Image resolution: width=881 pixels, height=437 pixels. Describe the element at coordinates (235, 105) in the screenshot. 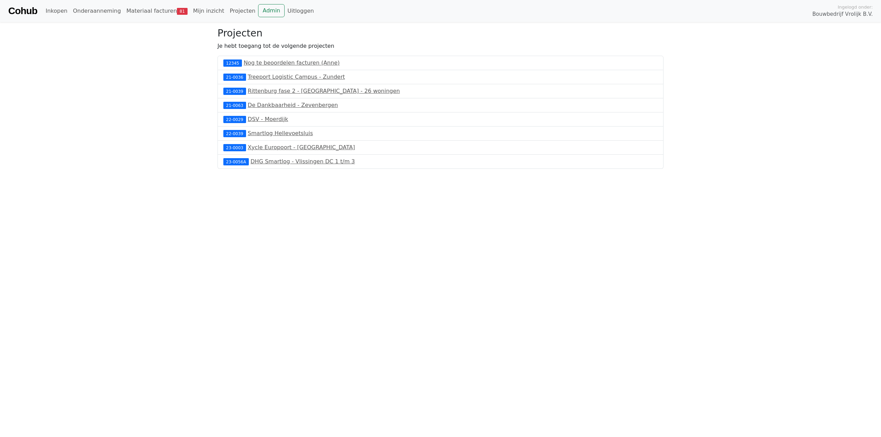

I see `div: 21-0063` at that location.